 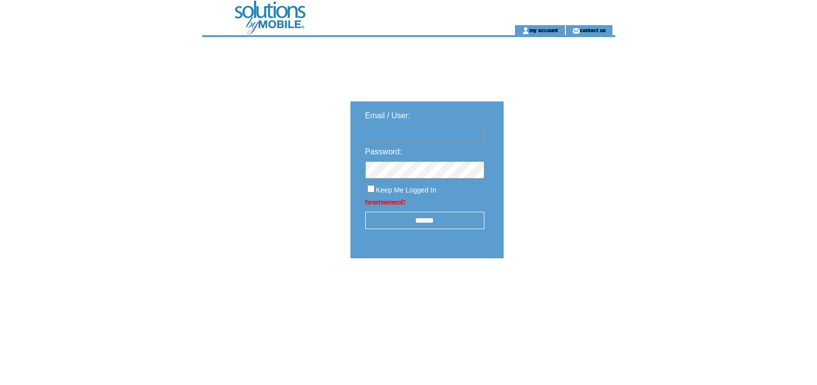 What do you see at coordinates (576, 31) in the screenshot?
I see `img: contact_us_icon.gif;jsessionid=BF219B7A95BC4D399752B67E46E8D5C7` at bounding box center [576, 31].